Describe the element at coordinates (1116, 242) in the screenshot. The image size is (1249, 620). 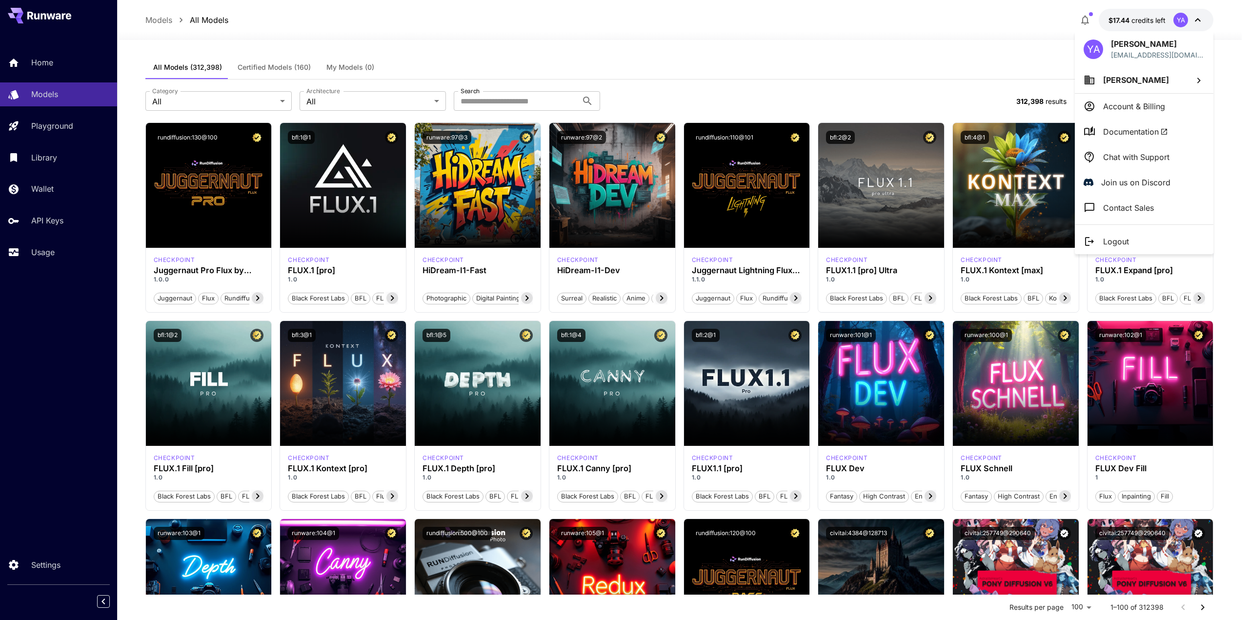
I see `p: Logout` at that location.